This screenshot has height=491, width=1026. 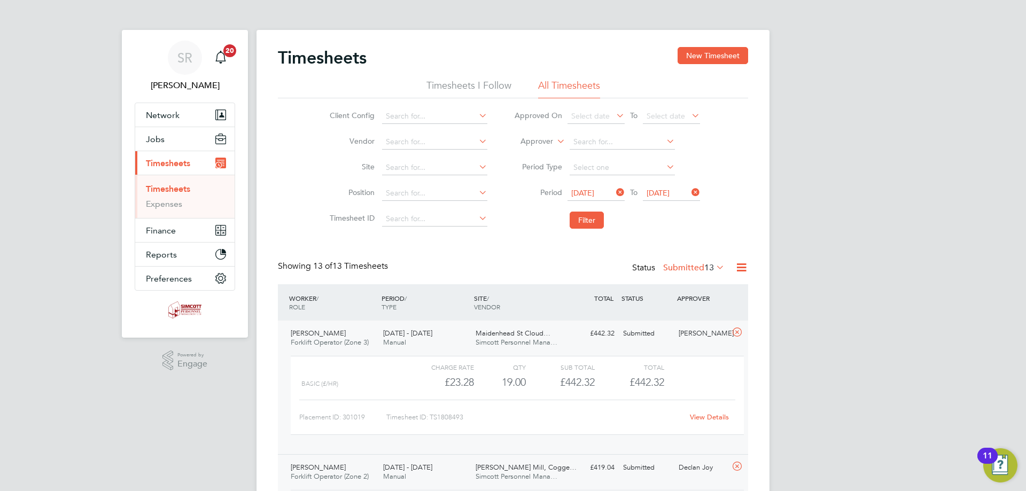 What do you see at coordinates (529, 142) in the screenshot?
I see `label: Approver` at bounding box center [529, 142].